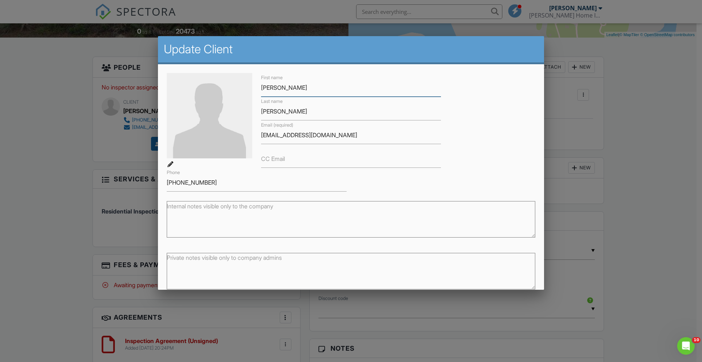  I want to click on img: default-user-f0147aede5fd5fa78ca7ade42f37bd4542148d508eef1c3d3ea960f66861d68b.jpg, so click(209, 116).